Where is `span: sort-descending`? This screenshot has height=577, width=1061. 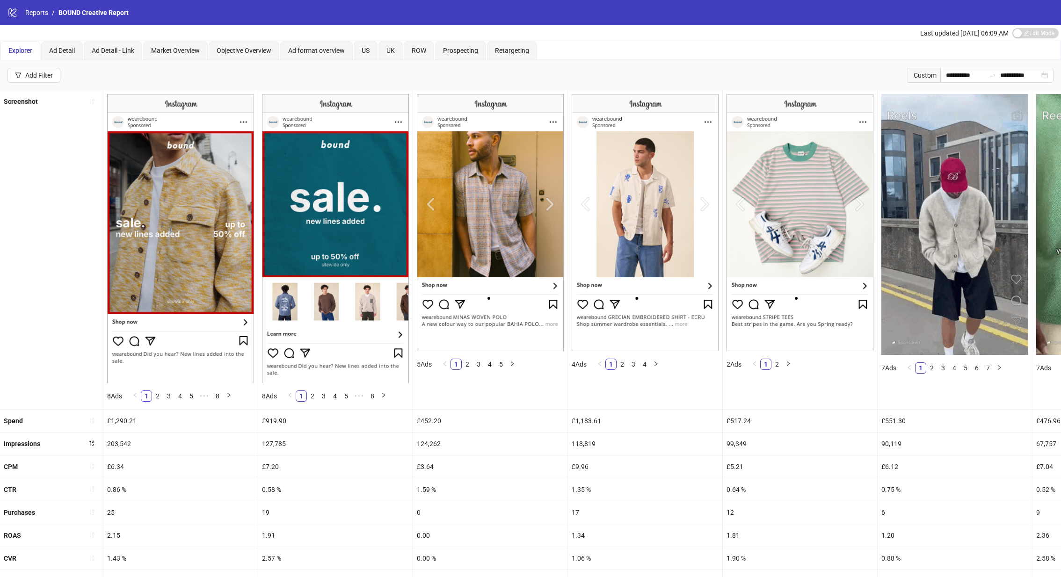 span: sort-descending is located at coordinates (92, 443).